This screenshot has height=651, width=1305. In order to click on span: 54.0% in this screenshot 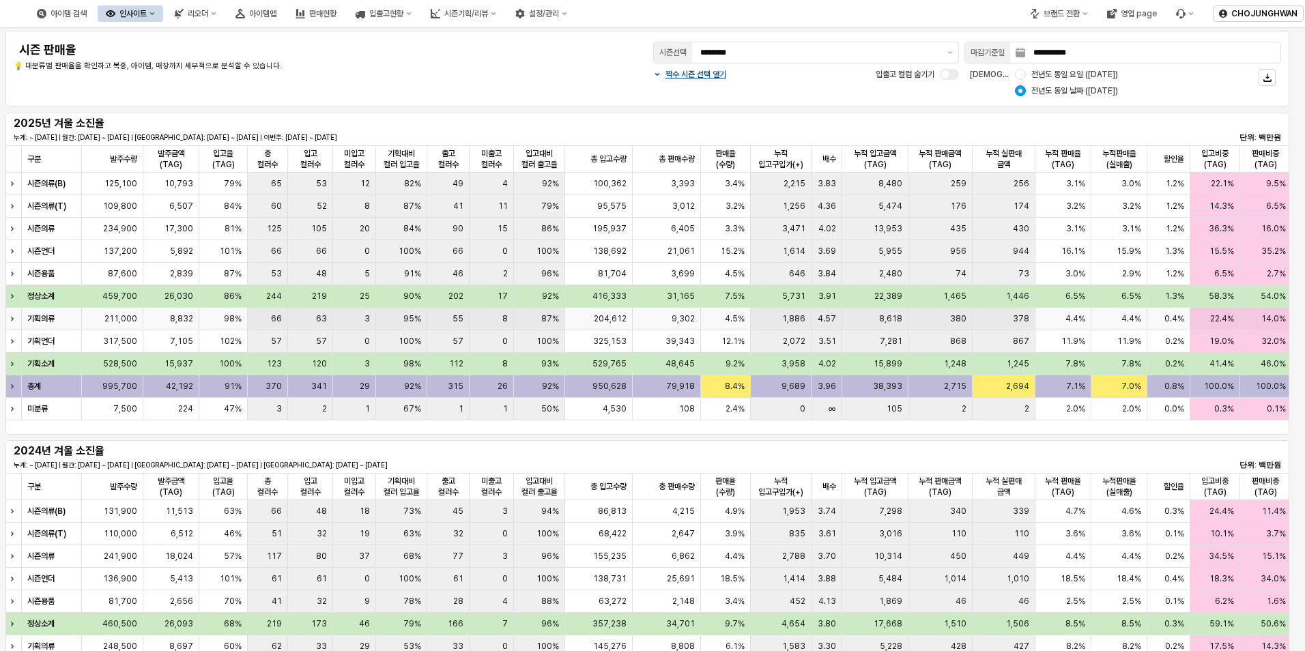, I will do `click(1273, 296)`.